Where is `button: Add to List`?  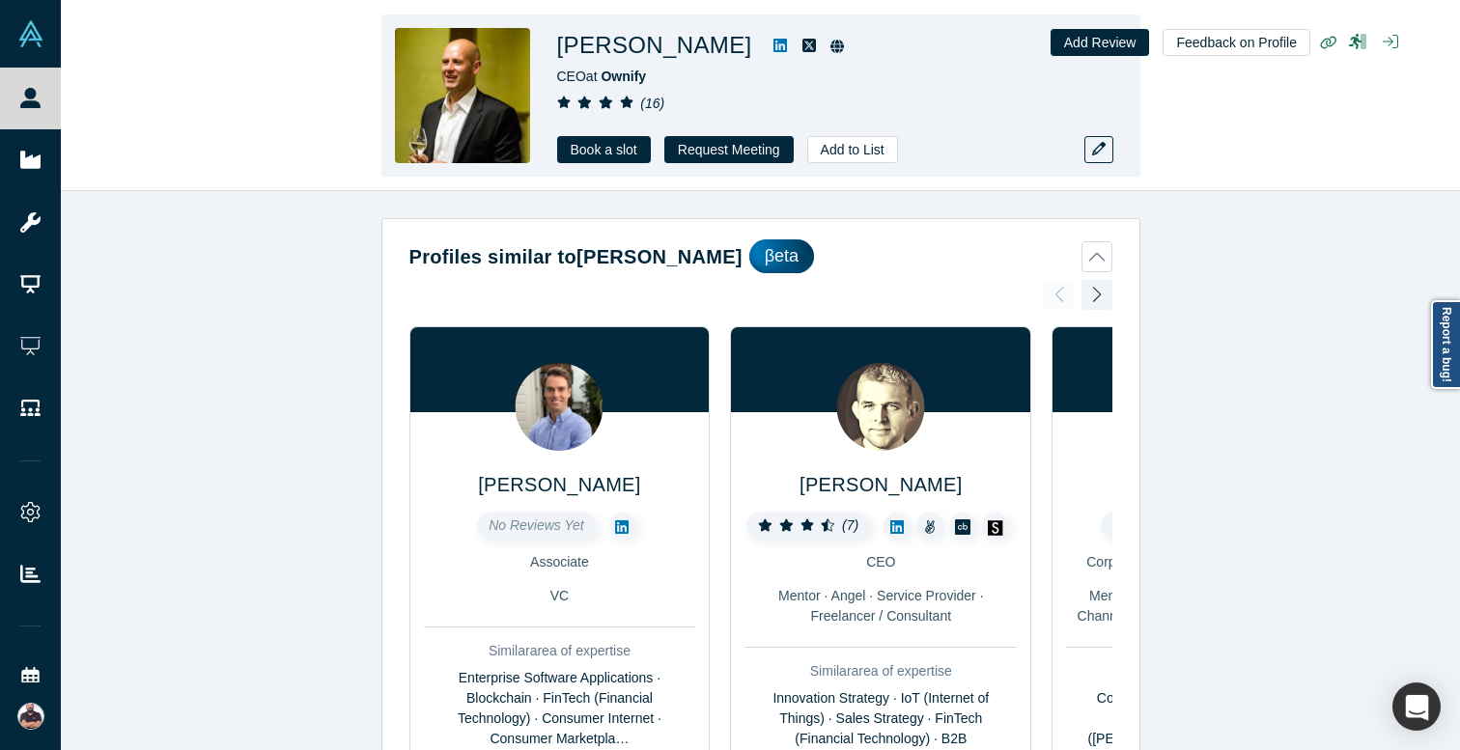 button: Add to List is located at coordinates (853, 150).